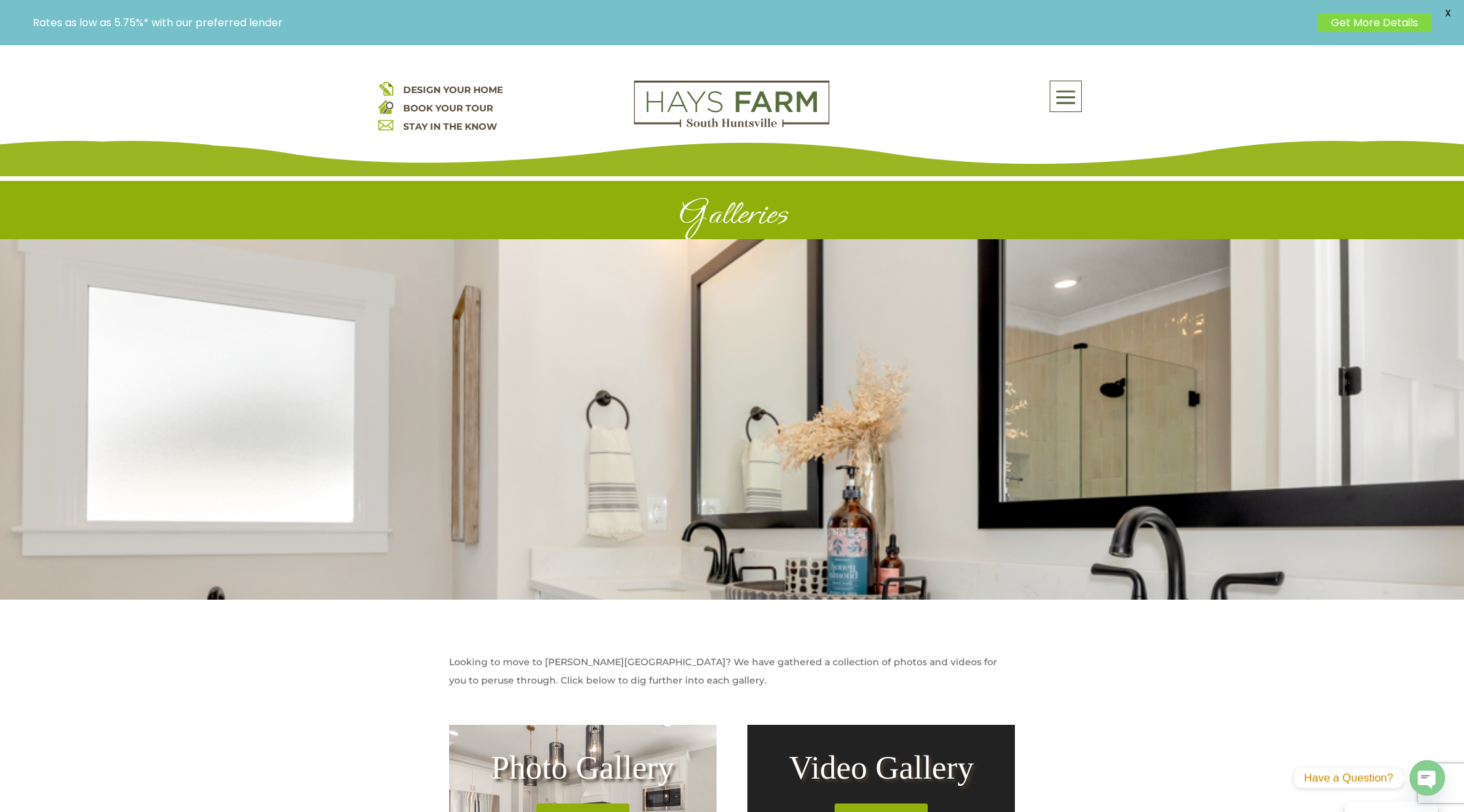  What do you see at coordinates (672, 22) in the screenshot?
I see `p: Rates as low as 5.75%* with our preferred lender` at bounding box center [672, 22].